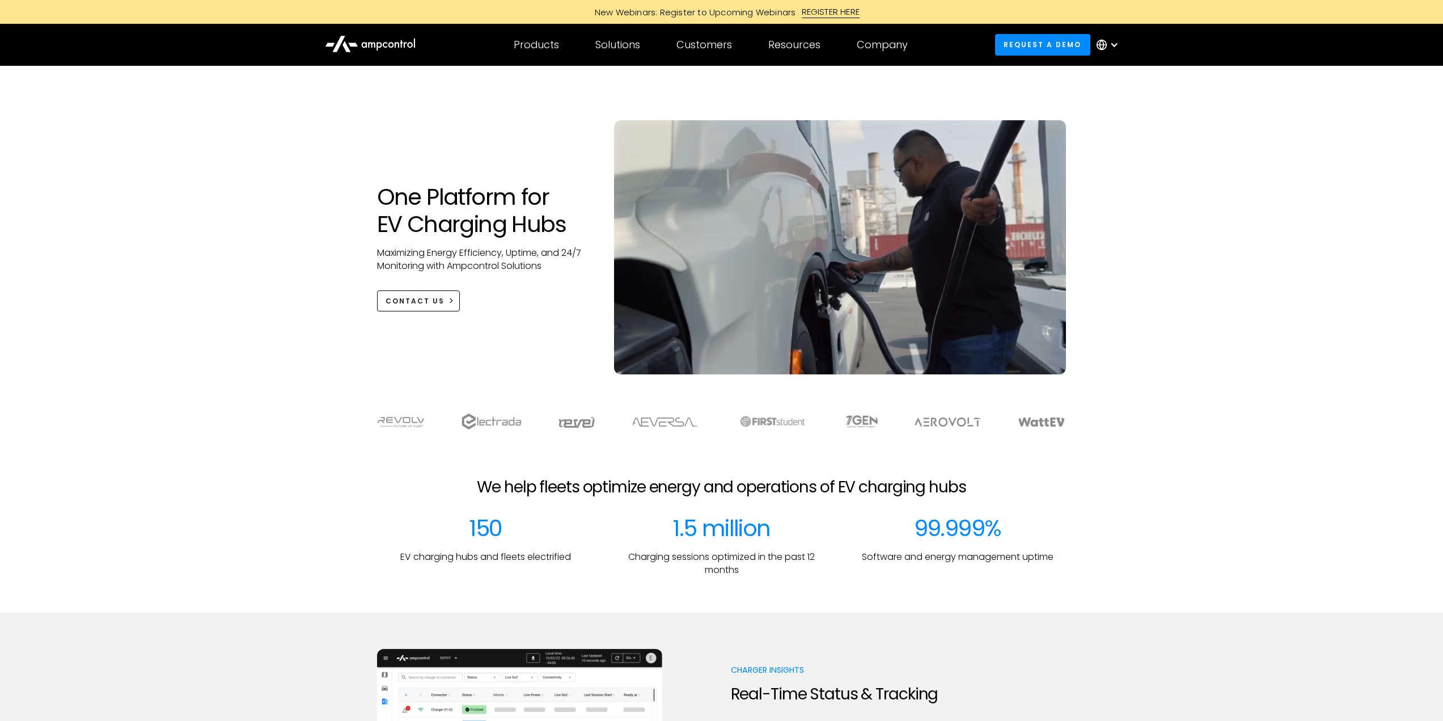  I want to click on h1: One Platform for EV Charging Hubs, so click(484, 210).